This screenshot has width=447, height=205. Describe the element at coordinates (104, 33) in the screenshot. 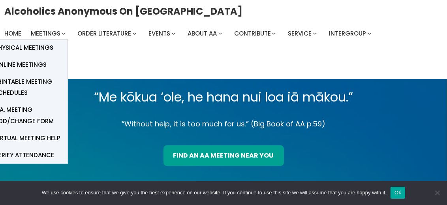

I see `span: Order Literature` at that location.